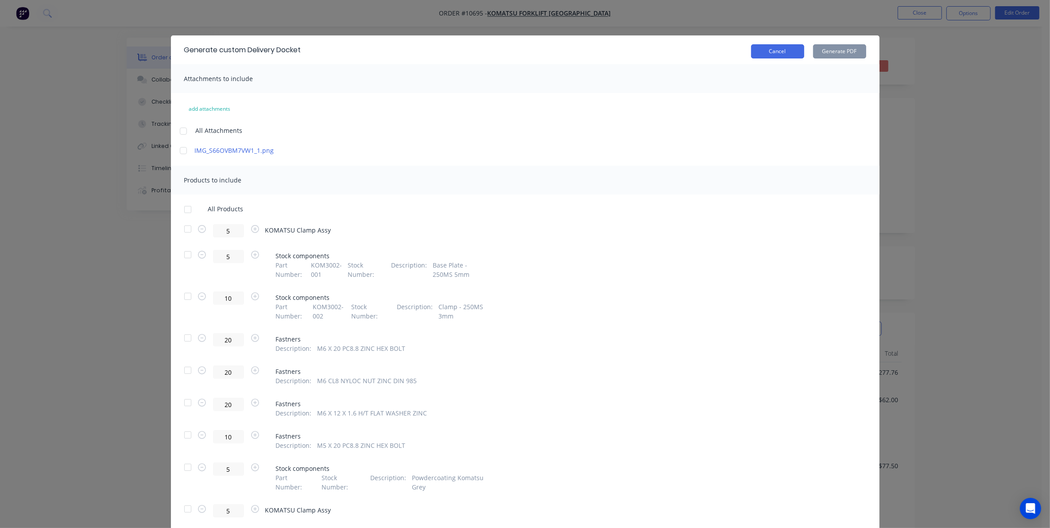 The width and height of the screenshot is (1050, 528). I want to click on span: KOM3002-002, so click(329, 311).